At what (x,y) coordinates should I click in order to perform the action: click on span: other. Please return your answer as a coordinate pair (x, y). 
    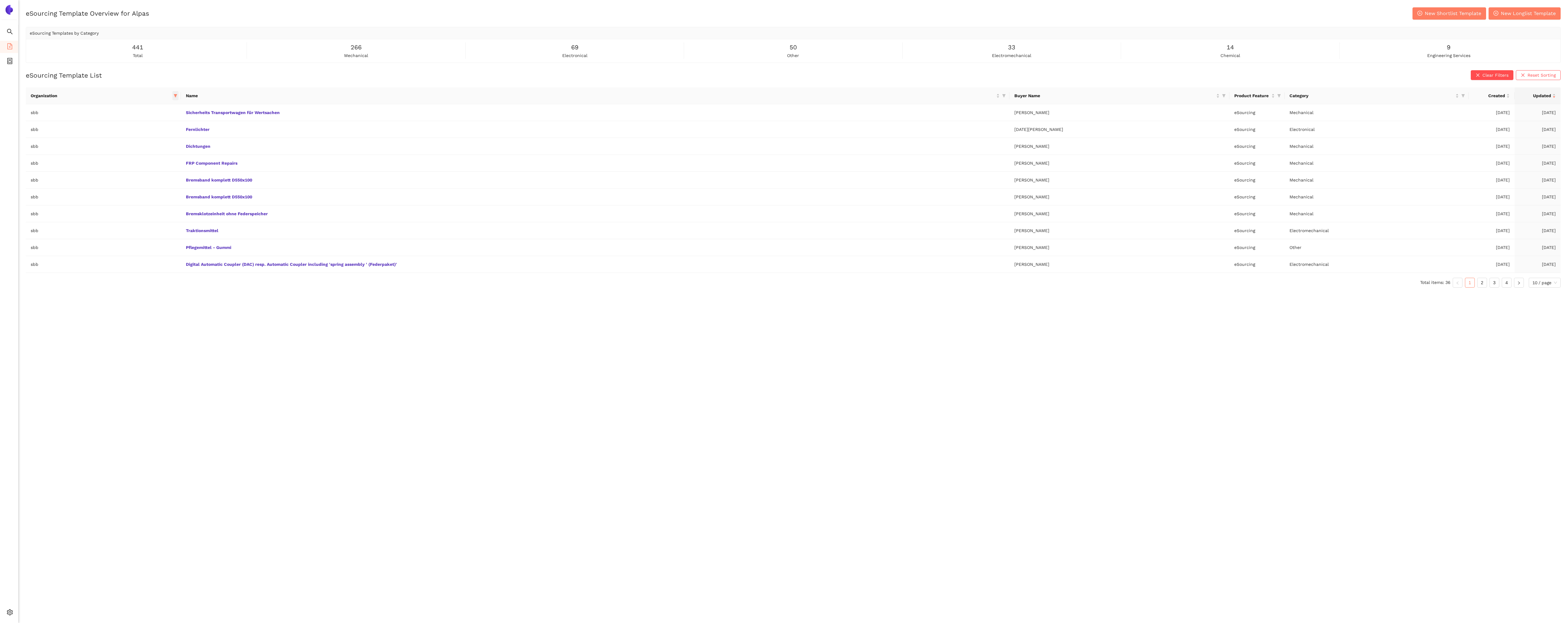
    Looking at the image, I should click on (793, 56).